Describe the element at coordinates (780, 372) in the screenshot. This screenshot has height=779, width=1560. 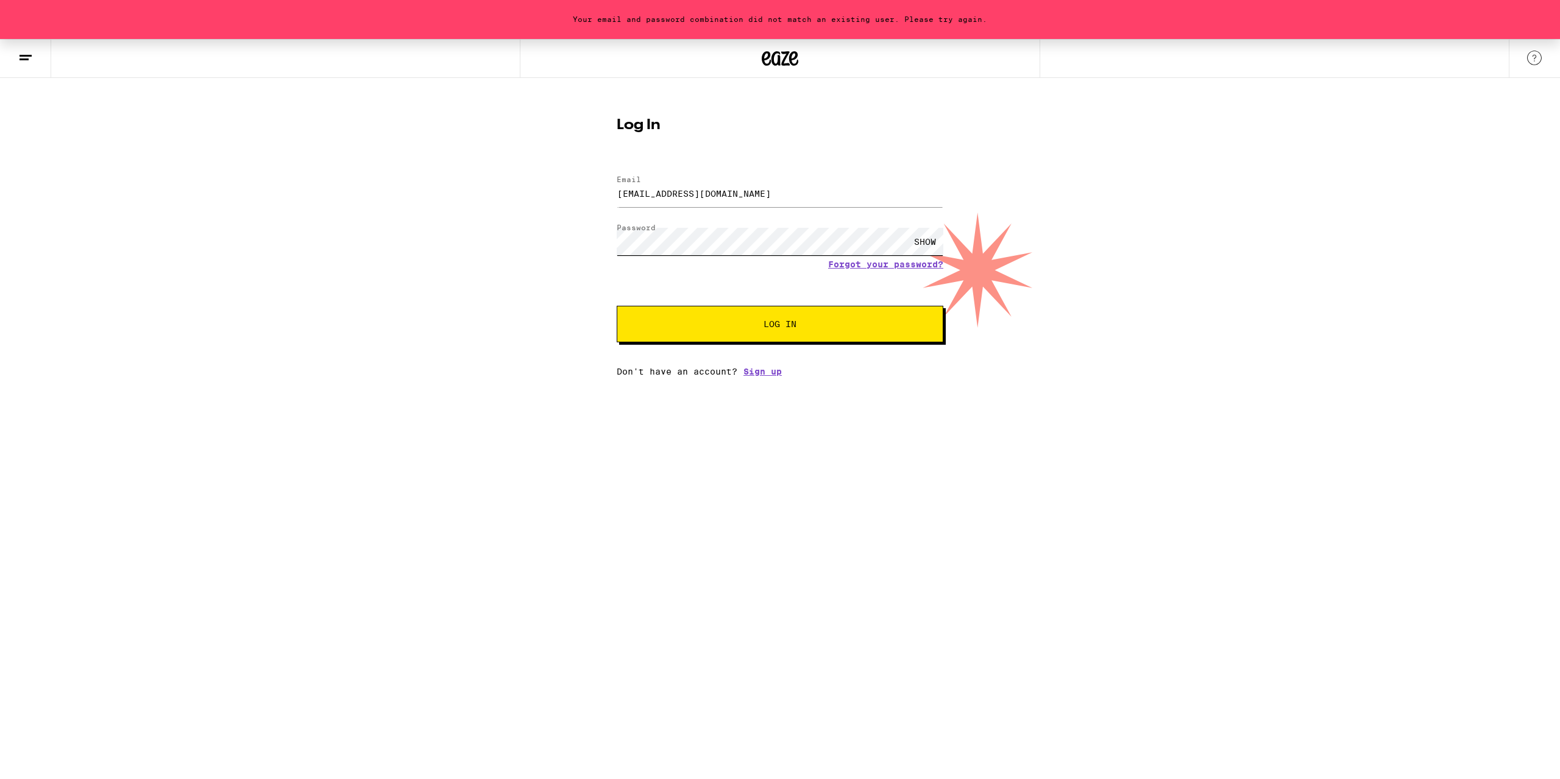
I see `div: Don't have an account?` at that location.